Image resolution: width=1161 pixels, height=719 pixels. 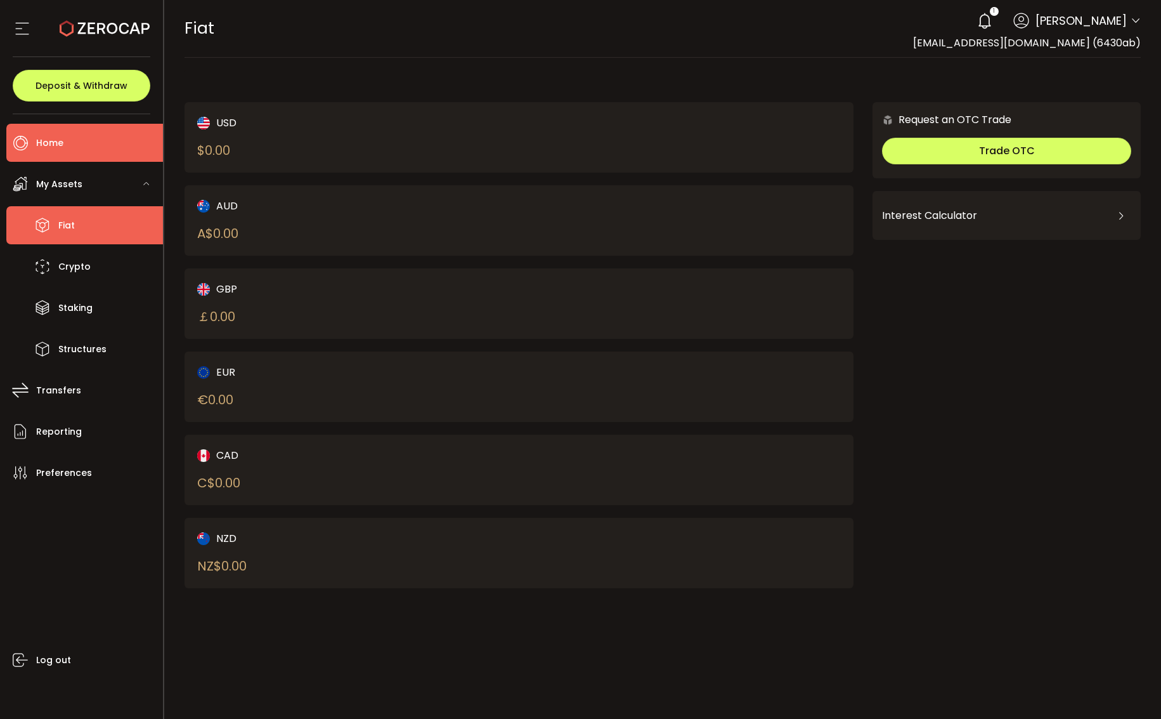 What do you see at coordinates (53, 660) in the screenshot?
I see `span: Log out` at bounding box center [53, 660].